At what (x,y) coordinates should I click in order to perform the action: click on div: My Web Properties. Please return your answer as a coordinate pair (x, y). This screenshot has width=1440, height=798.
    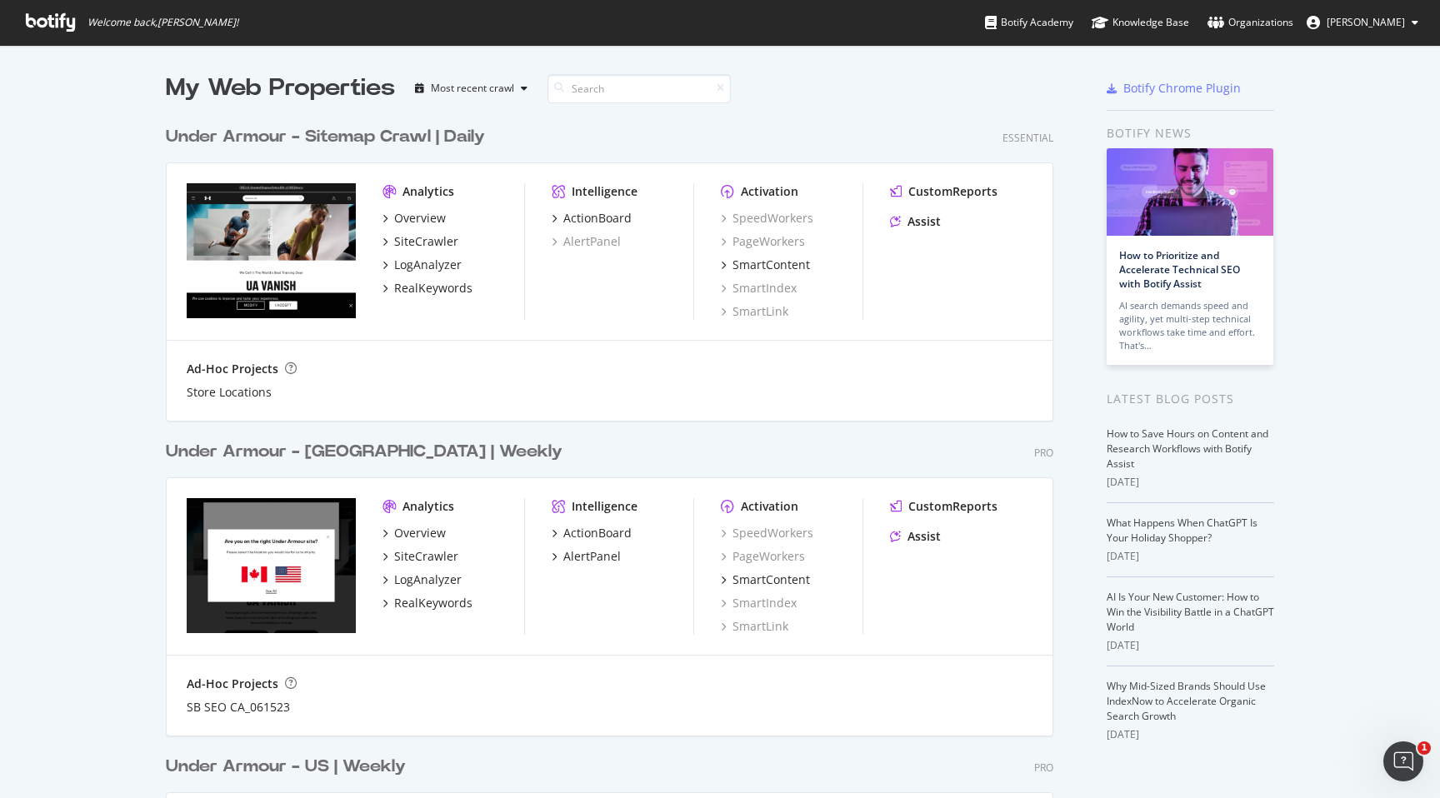
    Looking at the image, I should click on (280, 88).